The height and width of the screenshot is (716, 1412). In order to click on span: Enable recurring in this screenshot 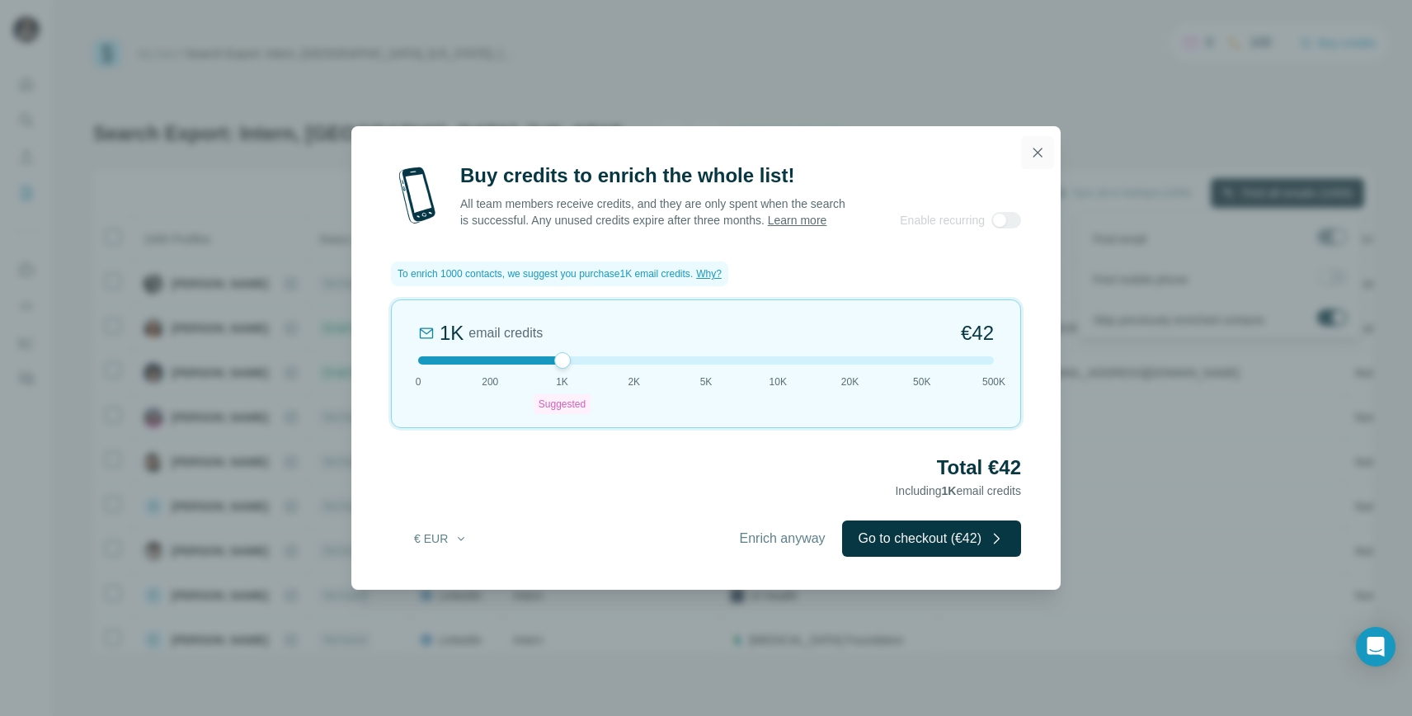, I will do `click(942, 220)`.